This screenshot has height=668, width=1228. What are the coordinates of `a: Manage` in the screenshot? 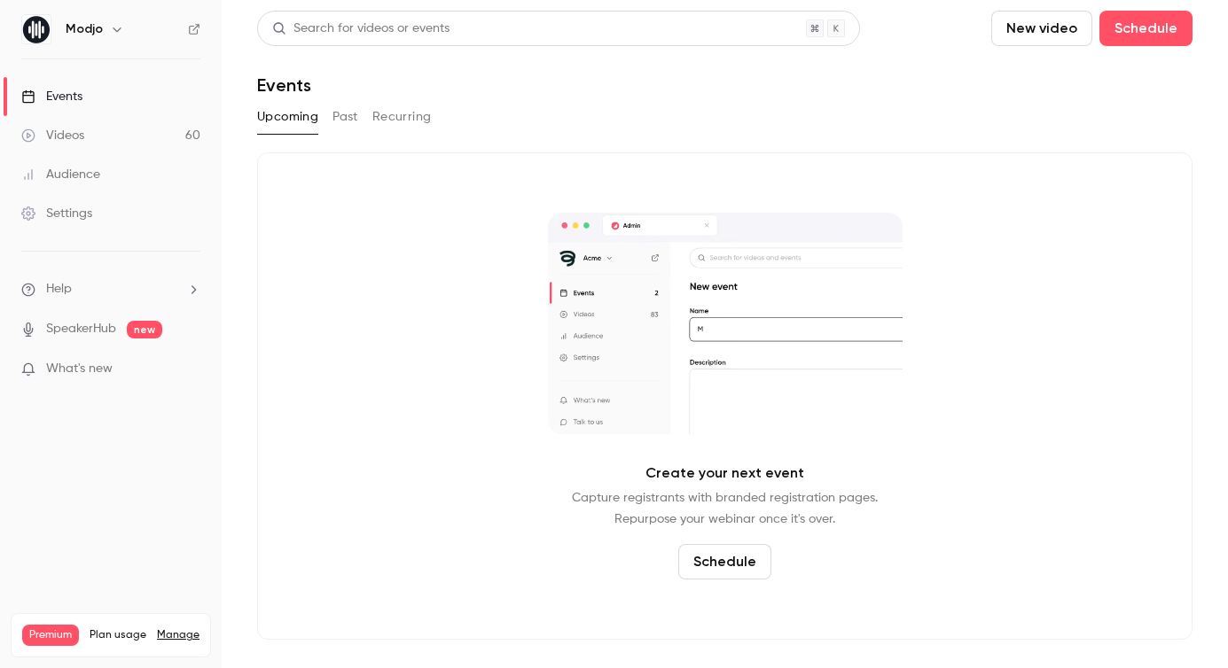 It's located at (178, 636).